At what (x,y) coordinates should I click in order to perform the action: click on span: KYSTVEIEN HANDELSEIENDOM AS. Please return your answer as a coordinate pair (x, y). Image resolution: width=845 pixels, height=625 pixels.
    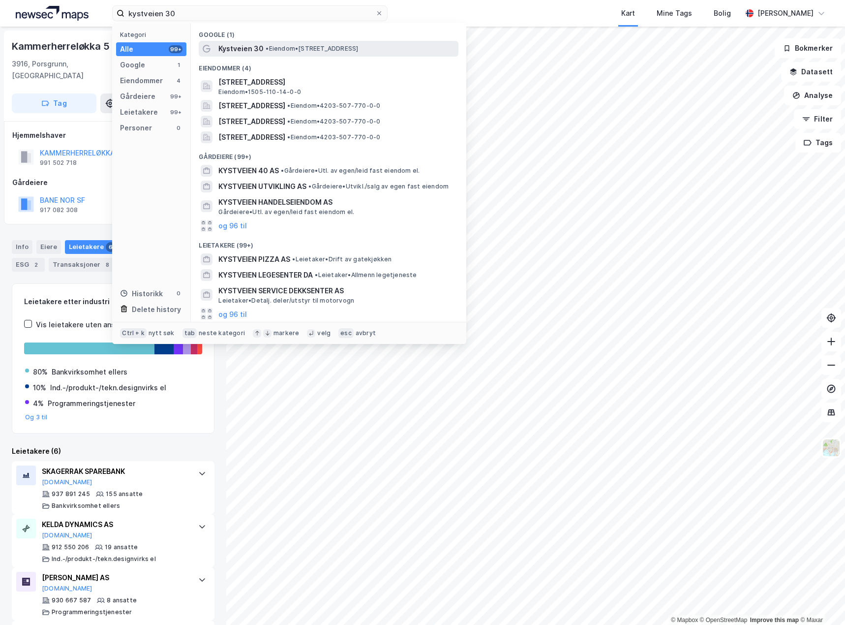
    Looking at the image, I should click on (336, 202).